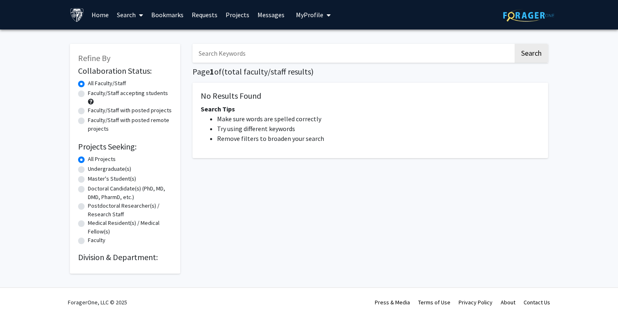 This screenshot has width=618, height=315. I want to click on img: ForagerOne Logo, so click(529, 15).